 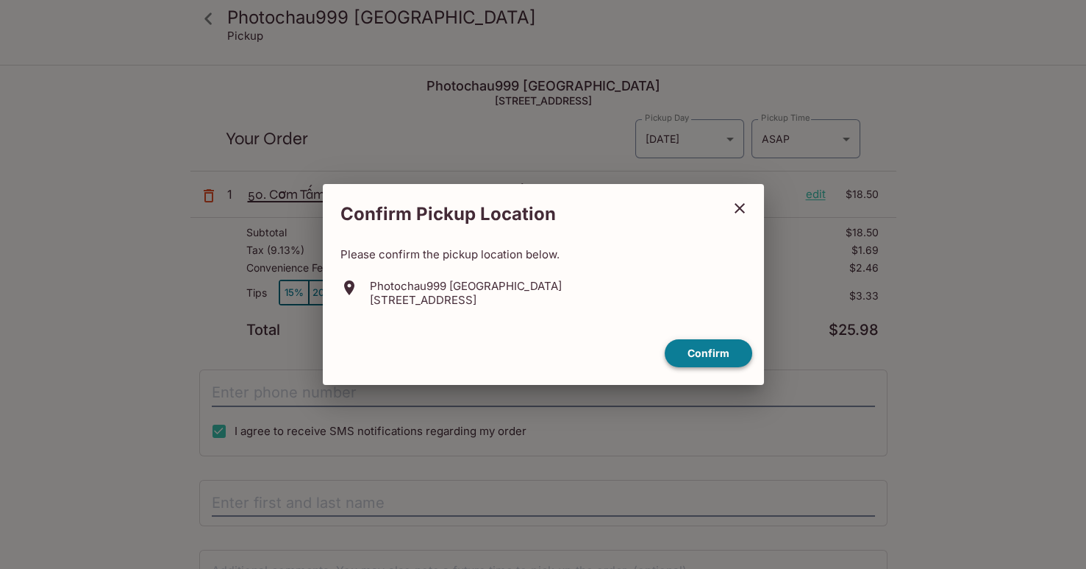 I want to click on p: Please confirm the pickup location below., so click(x=544, y=254).